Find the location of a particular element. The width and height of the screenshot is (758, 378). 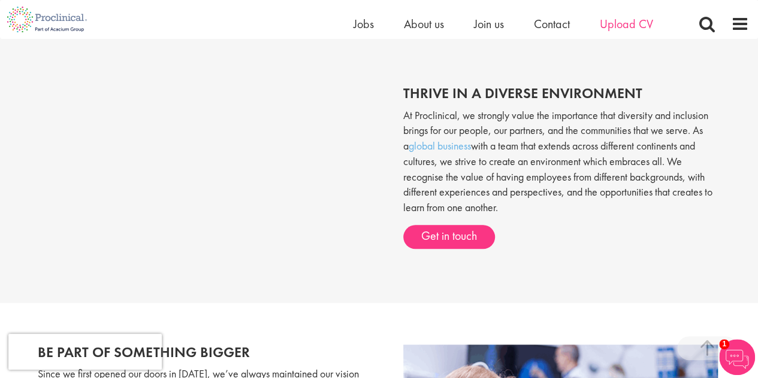

a: Get in touch is located at coordinates (449, 237).